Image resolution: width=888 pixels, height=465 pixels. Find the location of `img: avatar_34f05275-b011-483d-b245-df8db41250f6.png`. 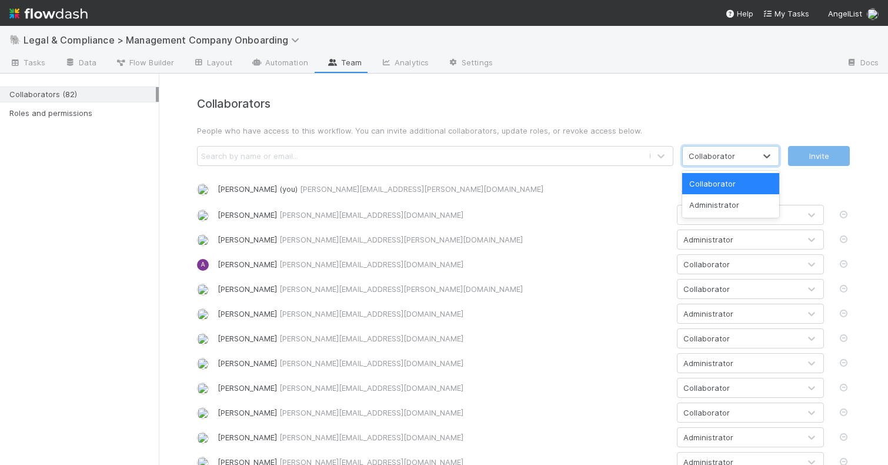

img: avatar_34f05275-b011-483d-b245-df8db41250f6.png is located at coordinates (203, 339).